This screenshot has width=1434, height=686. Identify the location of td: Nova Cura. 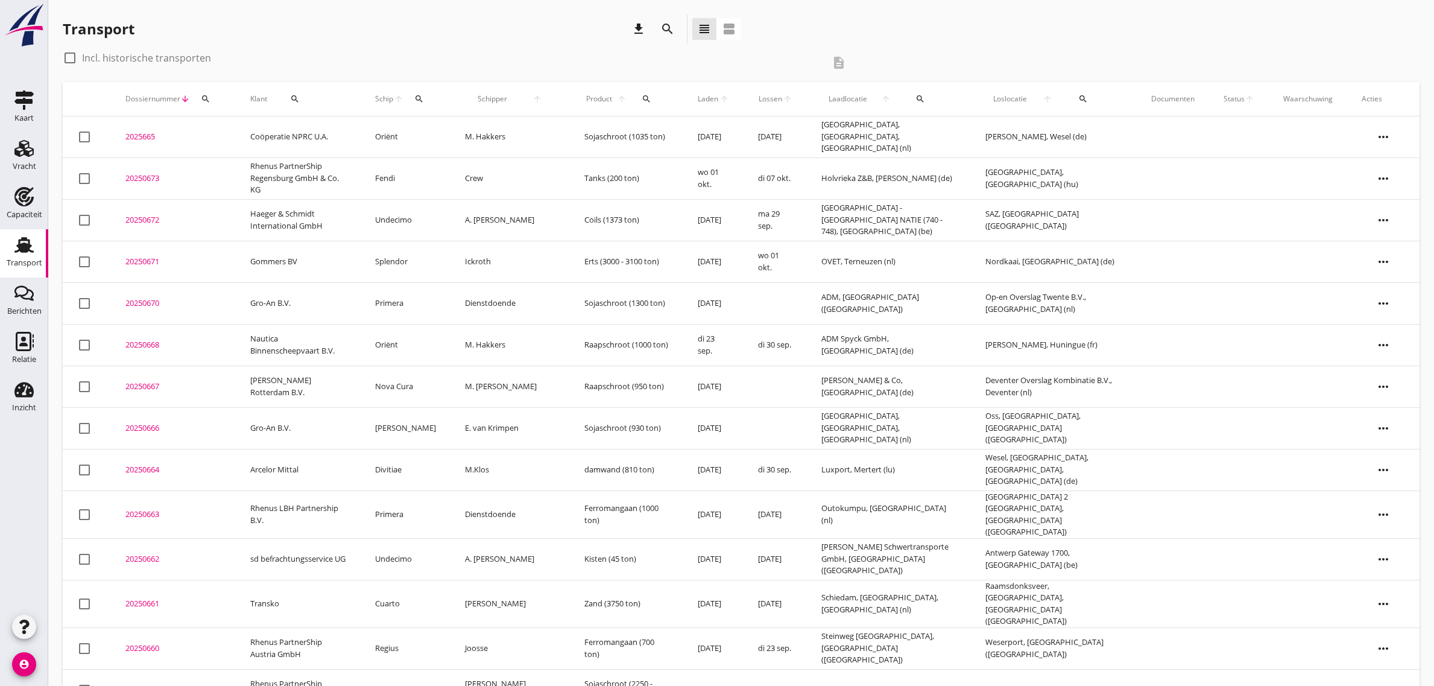
(405, 386).